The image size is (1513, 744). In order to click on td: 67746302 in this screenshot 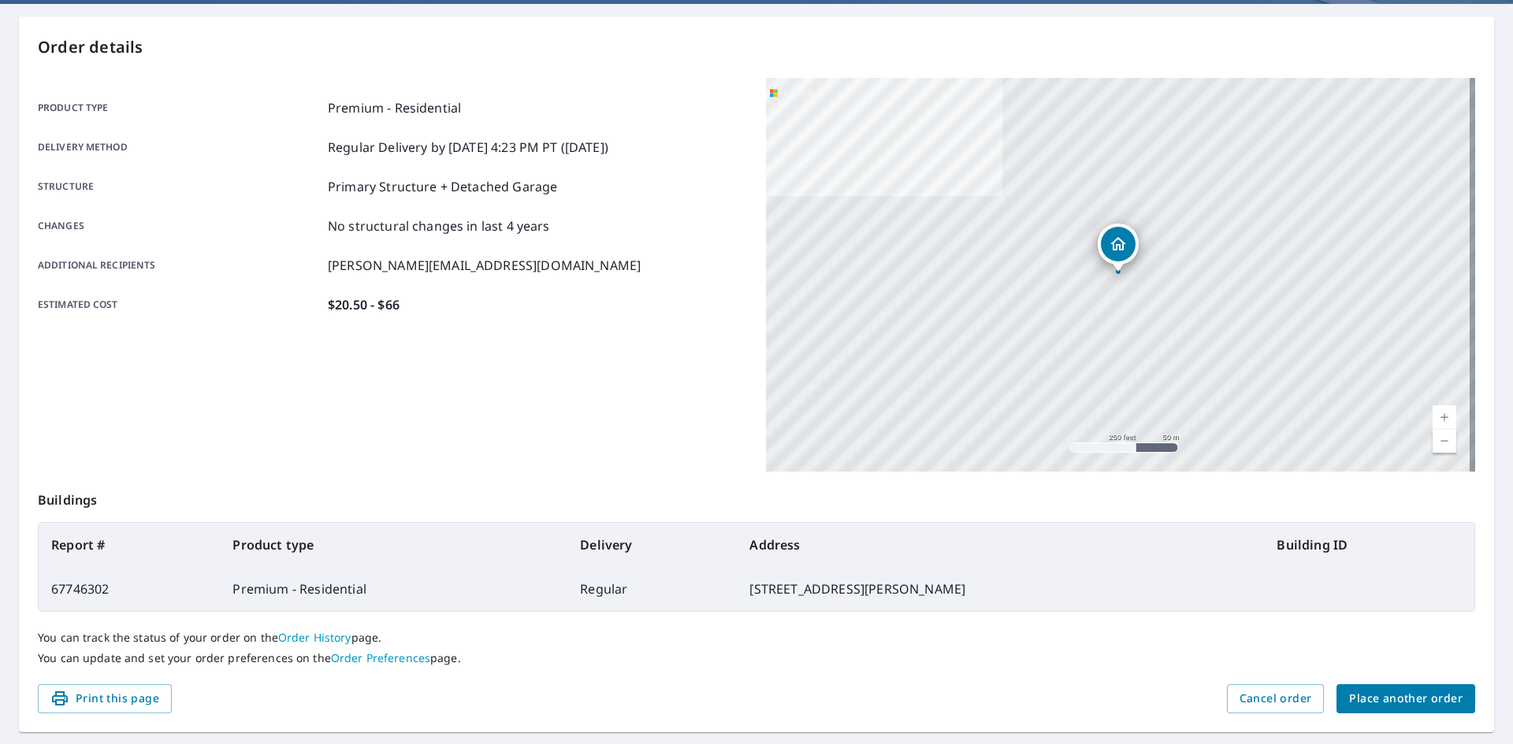, I will do `click(129, 589)`.